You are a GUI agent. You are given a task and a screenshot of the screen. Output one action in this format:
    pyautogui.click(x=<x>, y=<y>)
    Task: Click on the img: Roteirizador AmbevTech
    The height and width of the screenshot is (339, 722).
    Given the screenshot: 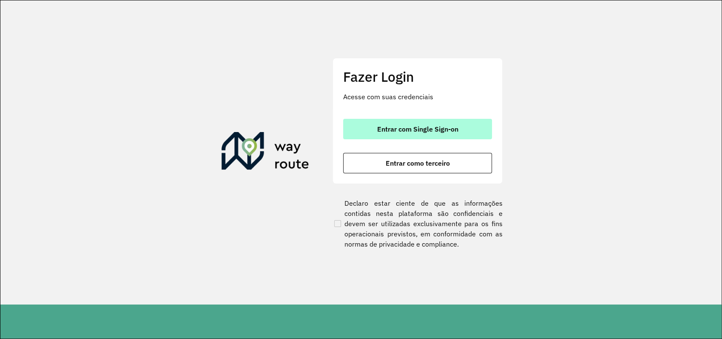 What is the action you would take?
    pyautogui.click(x=265, y=152)
    